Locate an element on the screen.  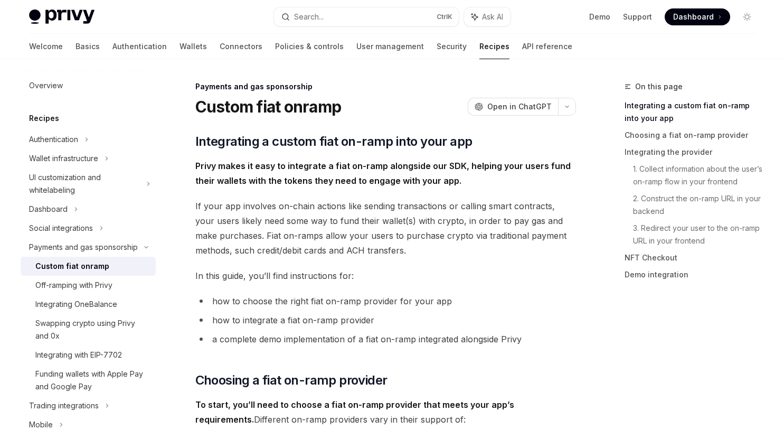
li: how to integrate a fiat on-ramp provider is located at coordinates (385, 320).